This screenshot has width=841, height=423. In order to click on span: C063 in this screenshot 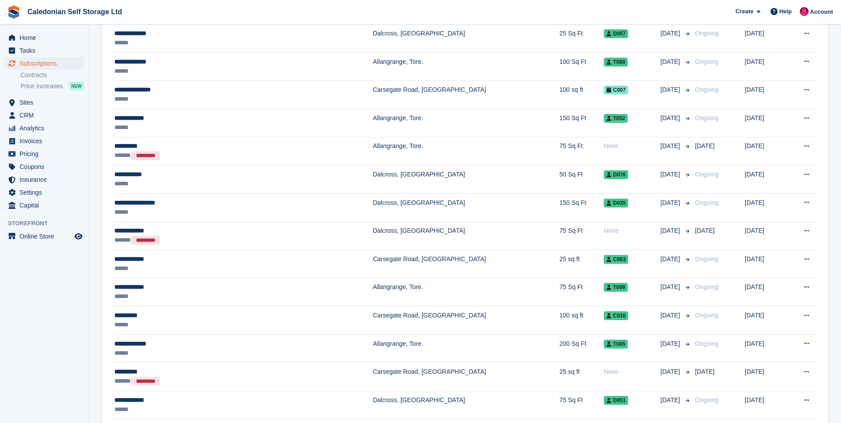, I will do `click(616, 259)`.